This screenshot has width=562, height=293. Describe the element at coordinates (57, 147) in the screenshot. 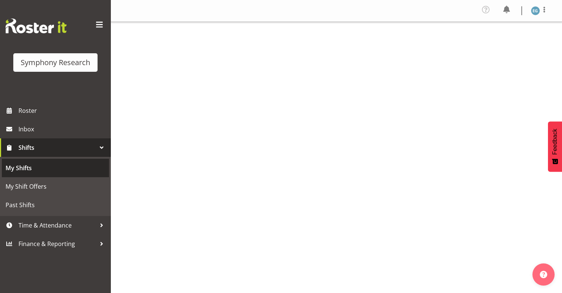

I see `span: Shifts` at that location.